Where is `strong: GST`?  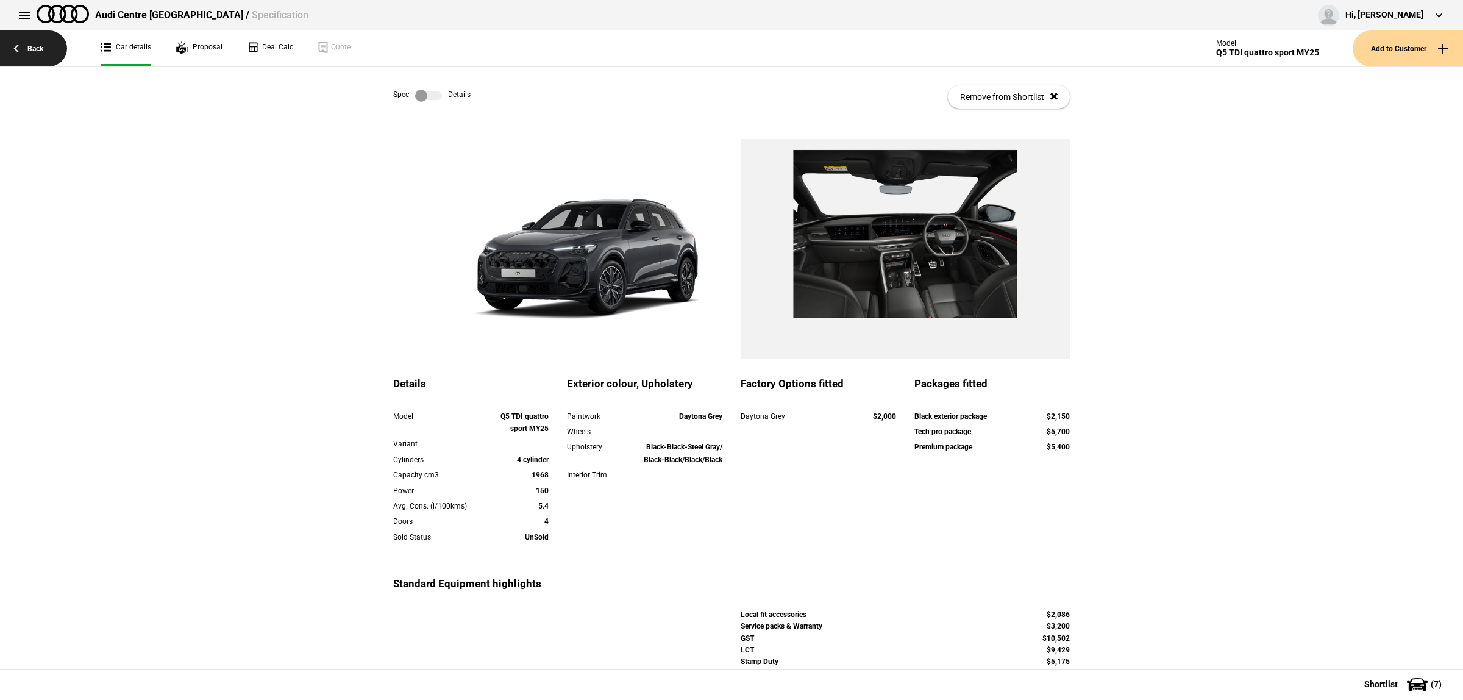 strong: GST is located at coordinates (747, 638).